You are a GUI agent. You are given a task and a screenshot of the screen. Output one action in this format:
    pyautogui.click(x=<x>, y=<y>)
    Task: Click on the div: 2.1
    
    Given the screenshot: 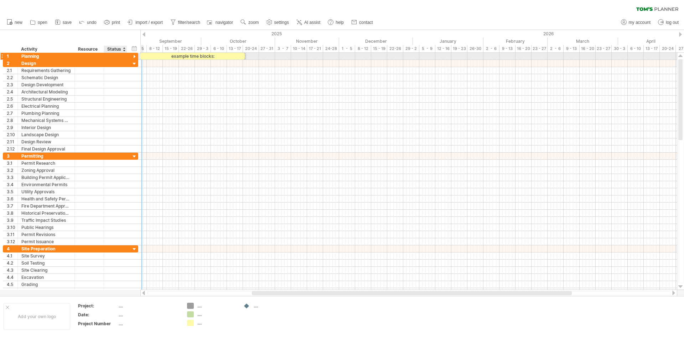 What is the action you would take?
    pyautogui.click(x=12, y=70)
    